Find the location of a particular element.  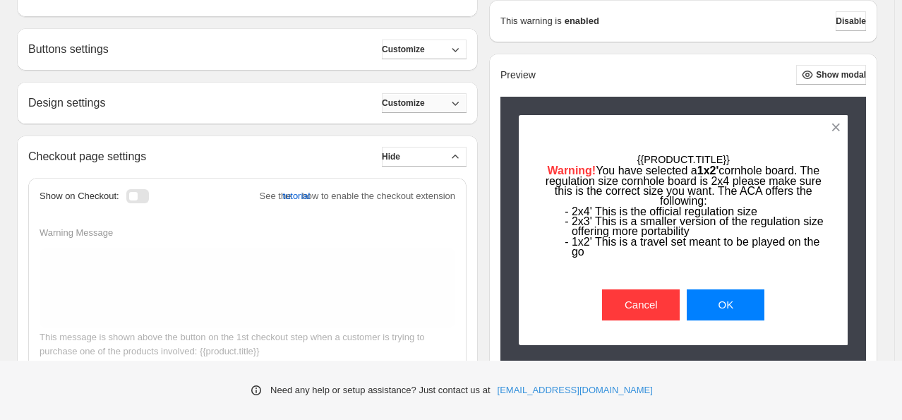

li: 1x2' This is a travel set meant to be played on the go is located at coordinates (698, 247).